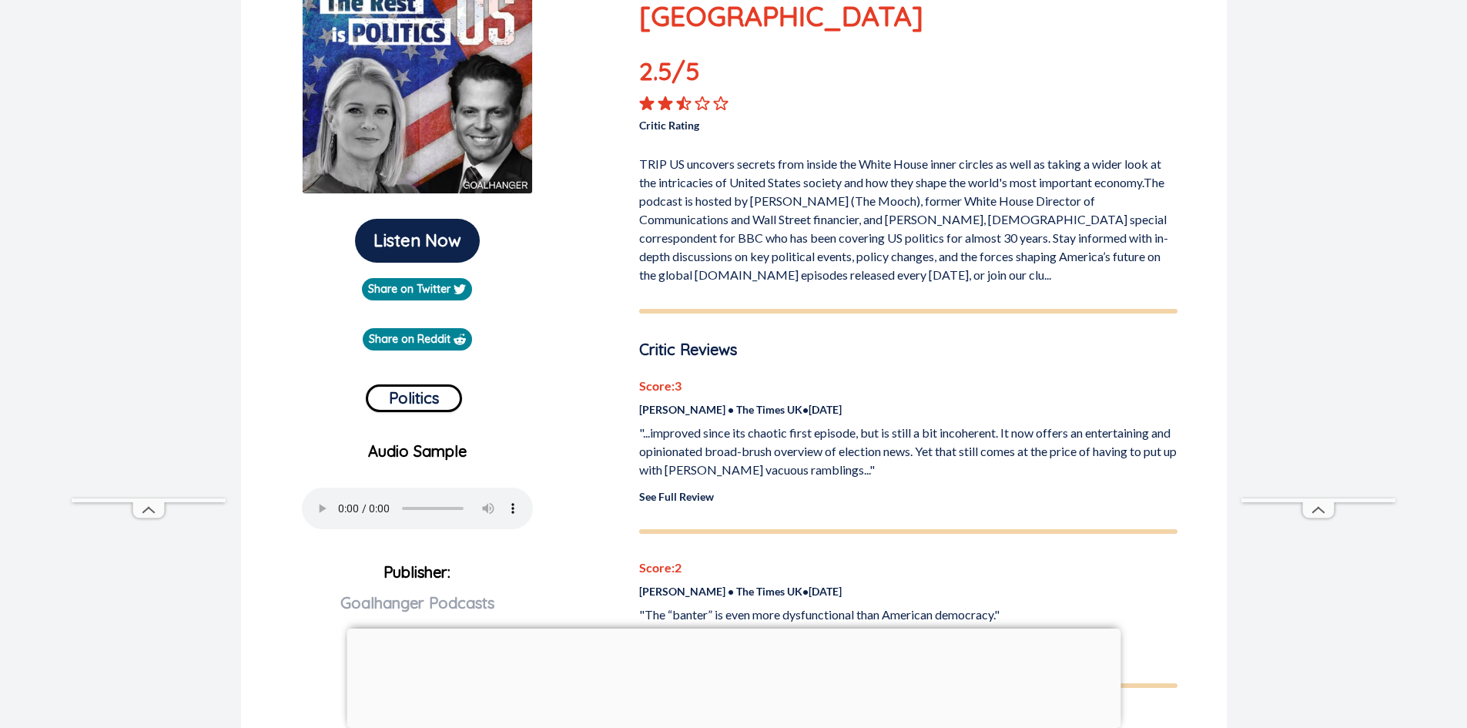  I want to click on p: 2.5 /5, so click(693, 74).